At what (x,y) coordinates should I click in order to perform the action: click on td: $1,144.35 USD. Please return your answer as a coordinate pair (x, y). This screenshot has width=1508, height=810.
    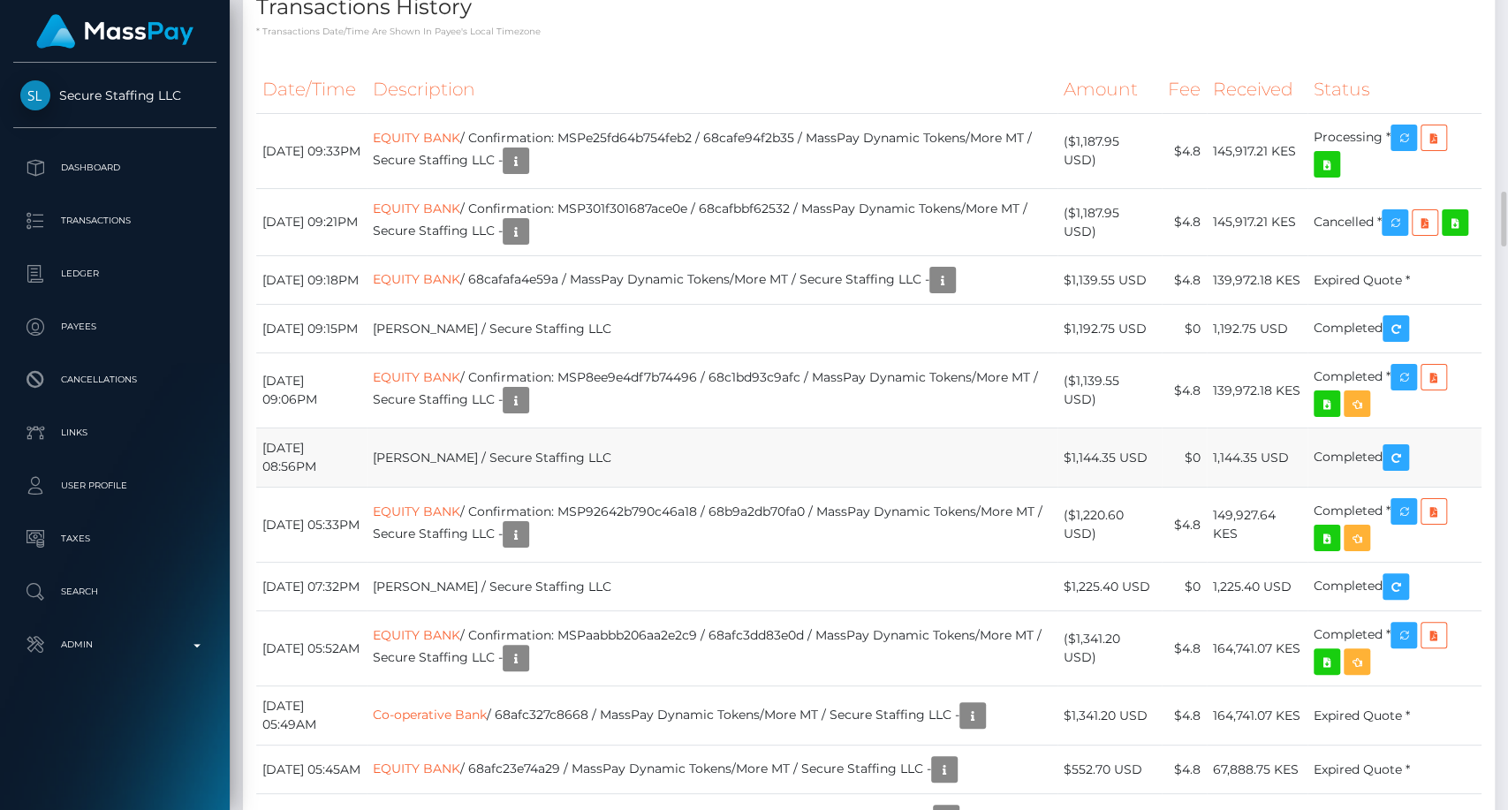
    Looking at the image, I should click on (1109, 458).